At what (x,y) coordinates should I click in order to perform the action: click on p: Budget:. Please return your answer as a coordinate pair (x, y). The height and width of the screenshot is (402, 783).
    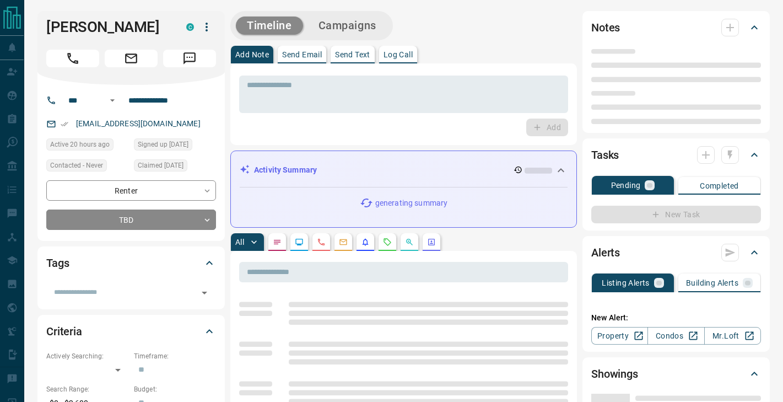
    Looking at the image, I should click on (175, 389).